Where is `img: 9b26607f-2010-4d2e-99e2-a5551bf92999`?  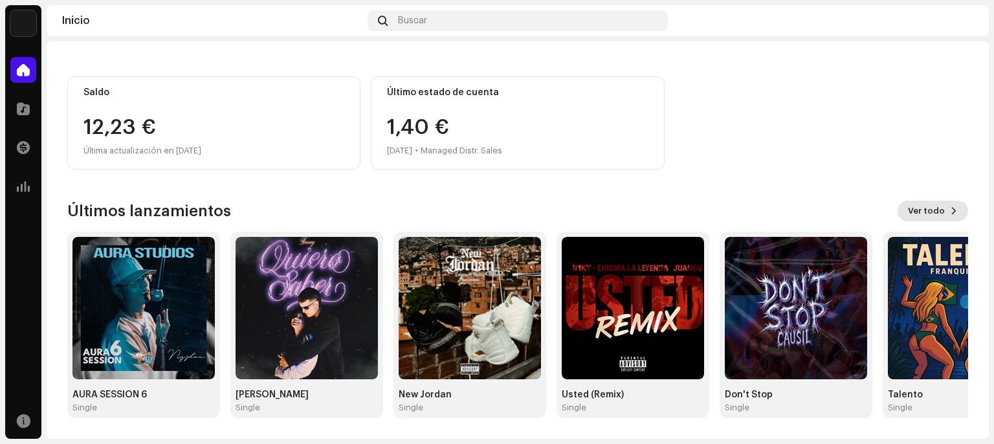
img: 9b26607f-2010-4d2e-99e2-a5551bf92999 is located at coordinates (470, 308).